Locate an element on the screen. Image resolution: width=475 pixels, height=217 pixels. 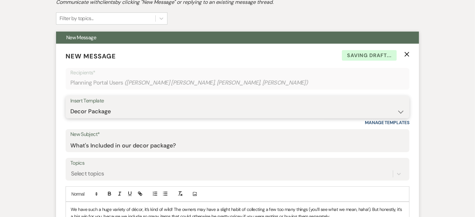
div: Insert Template is located at coordinates (238, 101).